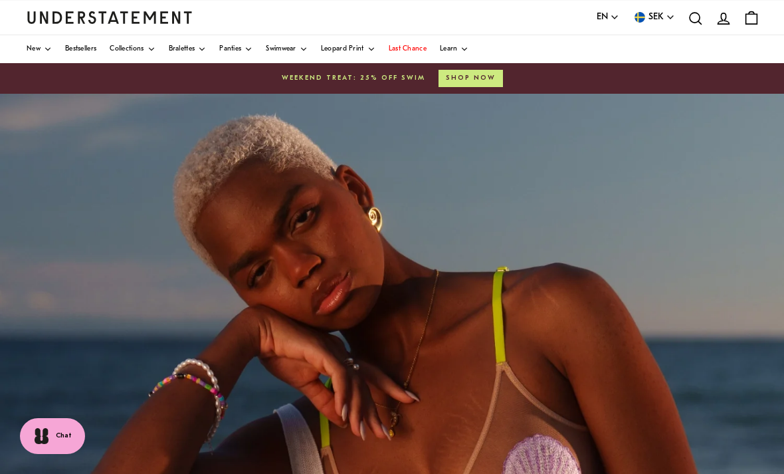 This screenshot has width=784, height=474. Describe the element at coordinates (471, 78) in the screenshot. I see `button: Shop now` at that location.